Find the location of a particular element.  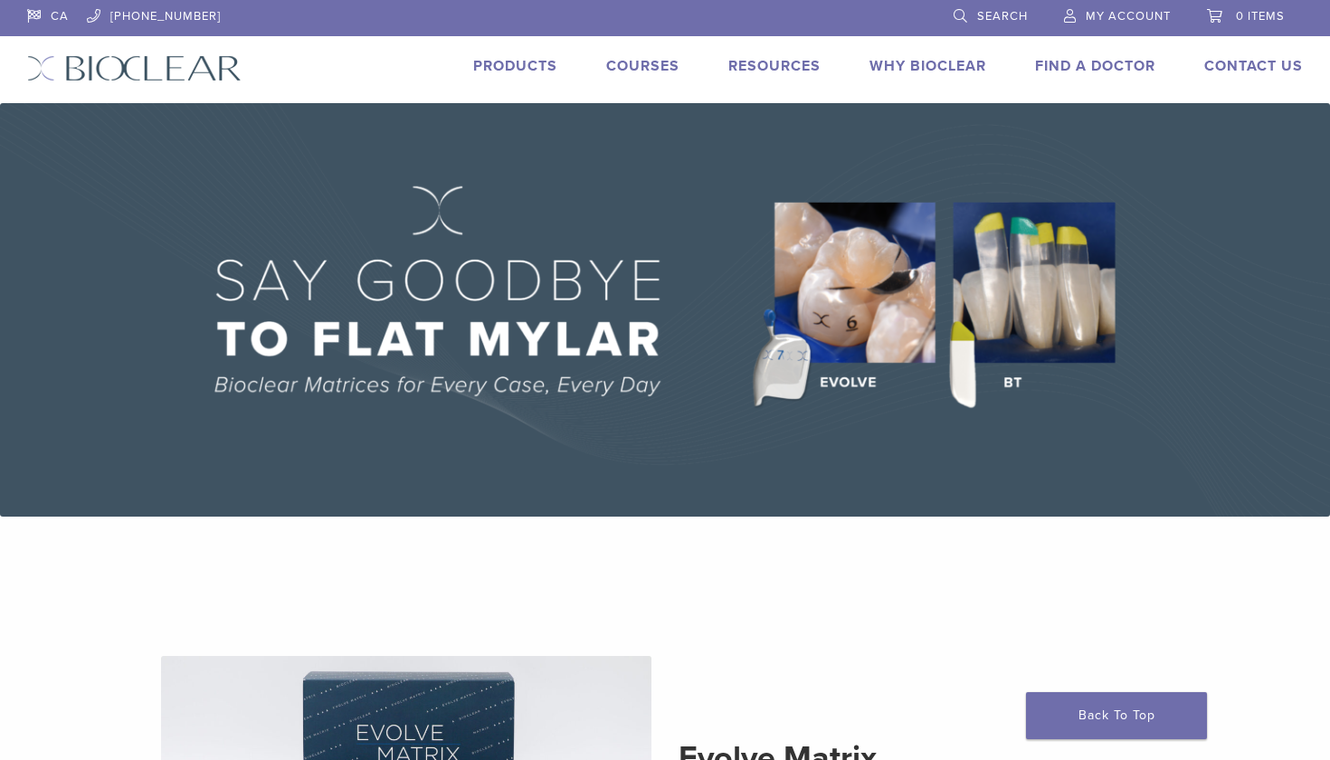

a: Courses is located at coordinates (642, 66).